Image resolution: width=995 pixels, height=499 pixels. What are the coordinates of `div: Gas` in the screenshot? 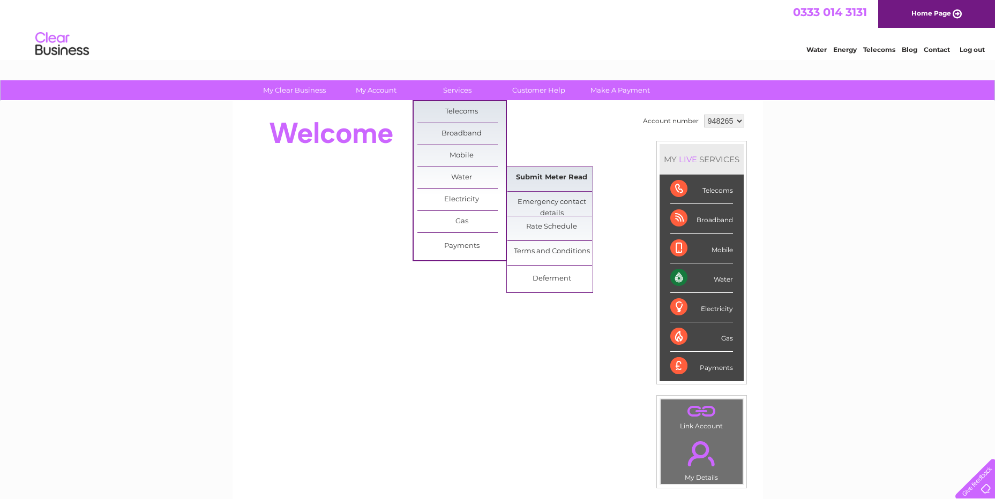 It's located at (701, 337).